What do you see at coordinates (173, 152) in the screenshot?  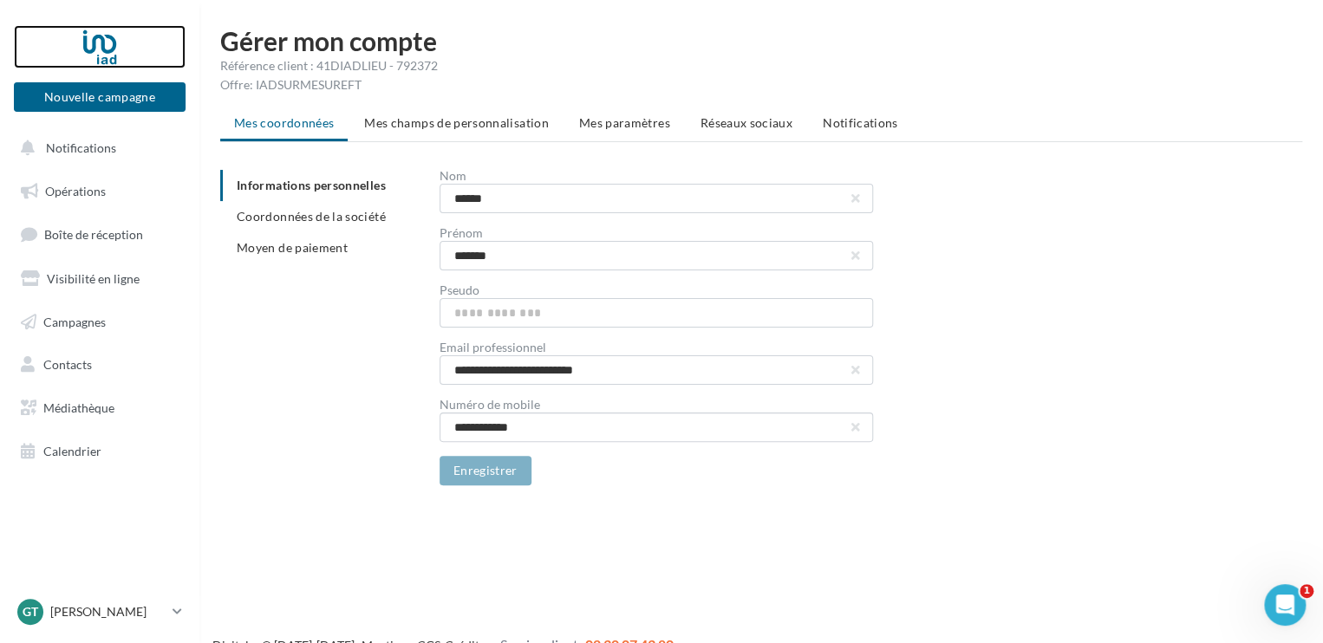 I see `div: Suivez ce pas à pas et si besoin, écrivez-nous à` at bounding box center [173, 152].